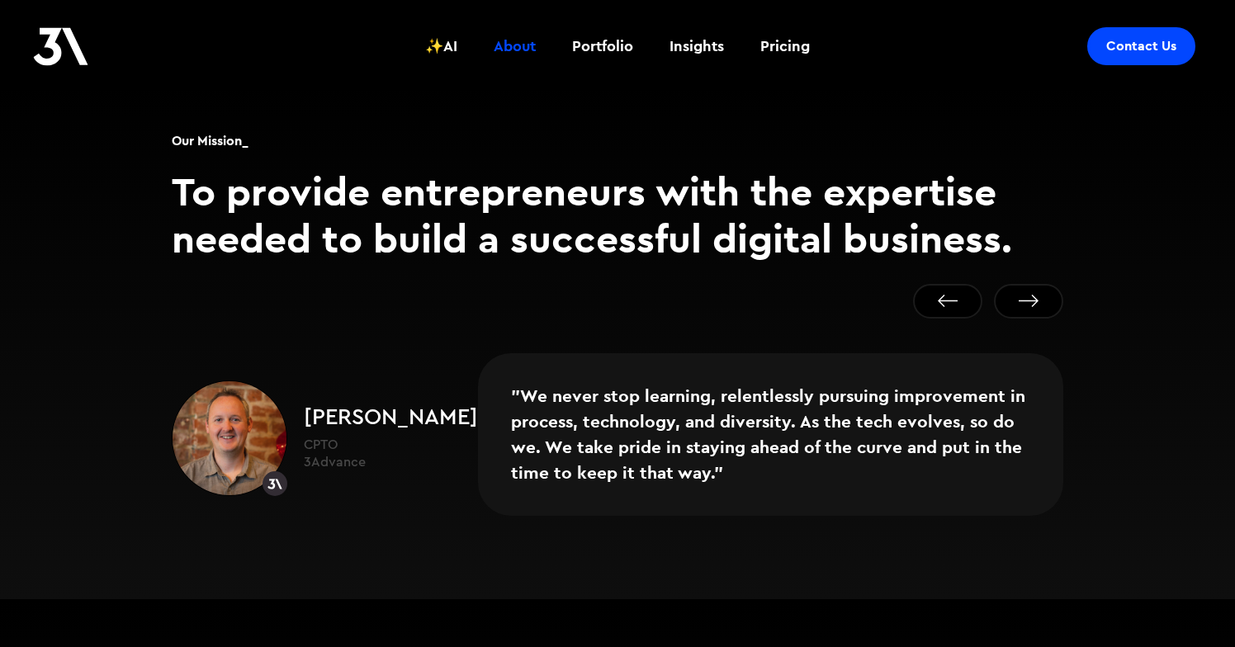 The height and width of the screenshot is (647, 1235). What do you see at coordinates (1028, 301) in the screenshot?
I see `button: Next slide` at bounding box center [1028, 301].